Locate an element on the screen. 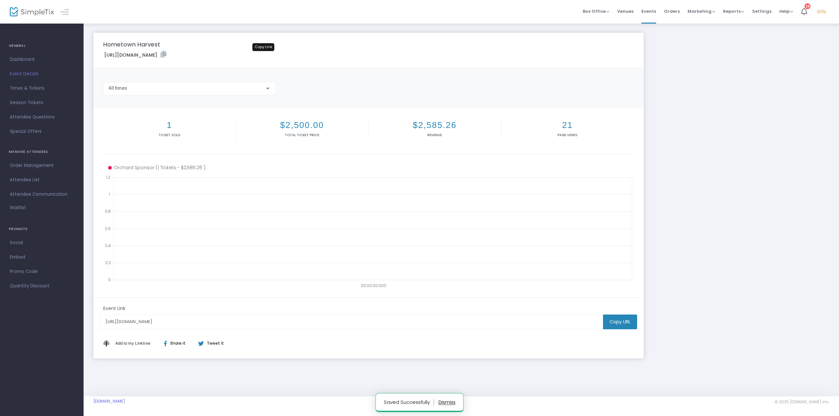 This screenshot has width=839, height=416. span: Venues is located at coordinates (625, 11).